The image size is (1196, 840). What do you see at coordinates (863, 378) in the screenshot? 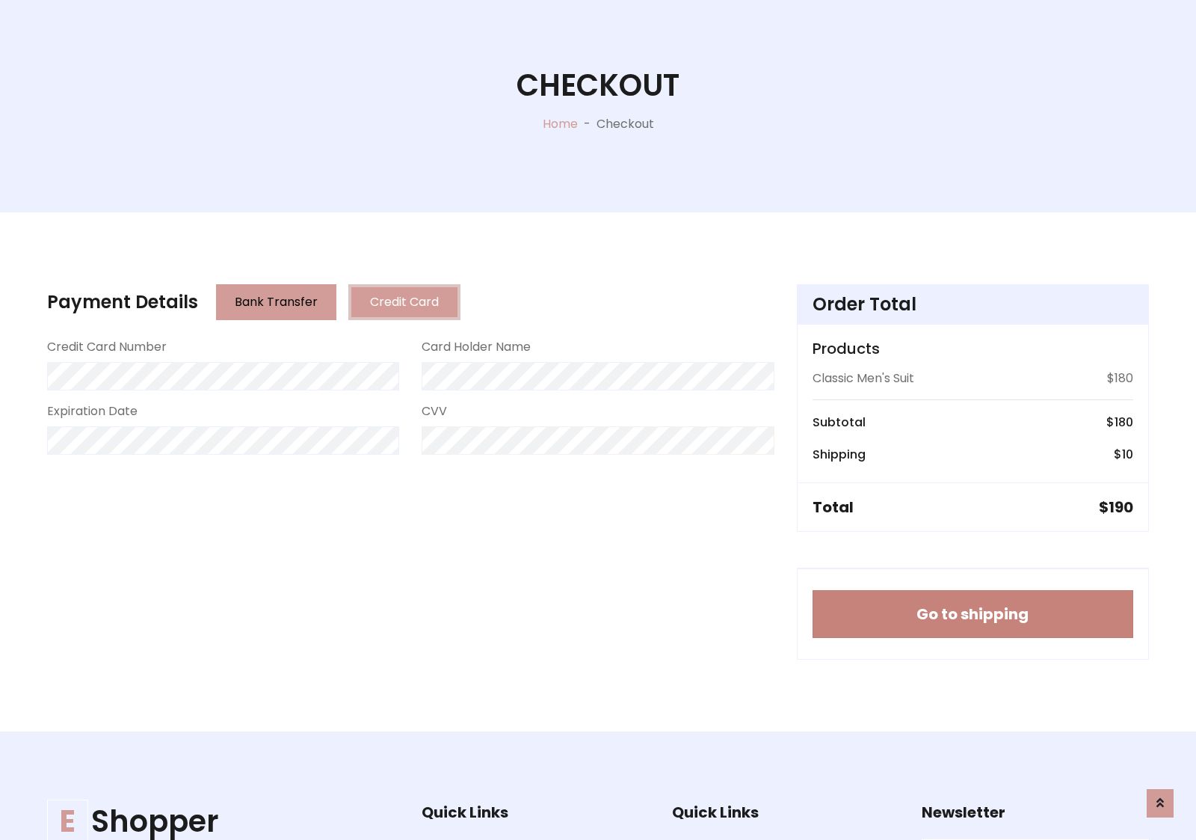
I see `p: Classic Men's Suit` at bounding box center [863, 378].